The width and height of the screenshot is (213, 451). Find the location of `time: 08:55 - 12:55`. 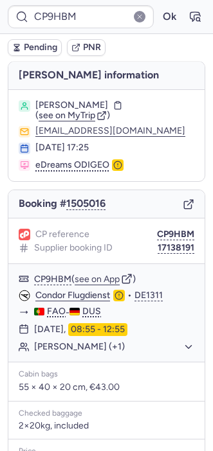

time: 08:55 - 12:55 is located at coordinates (98, 329).